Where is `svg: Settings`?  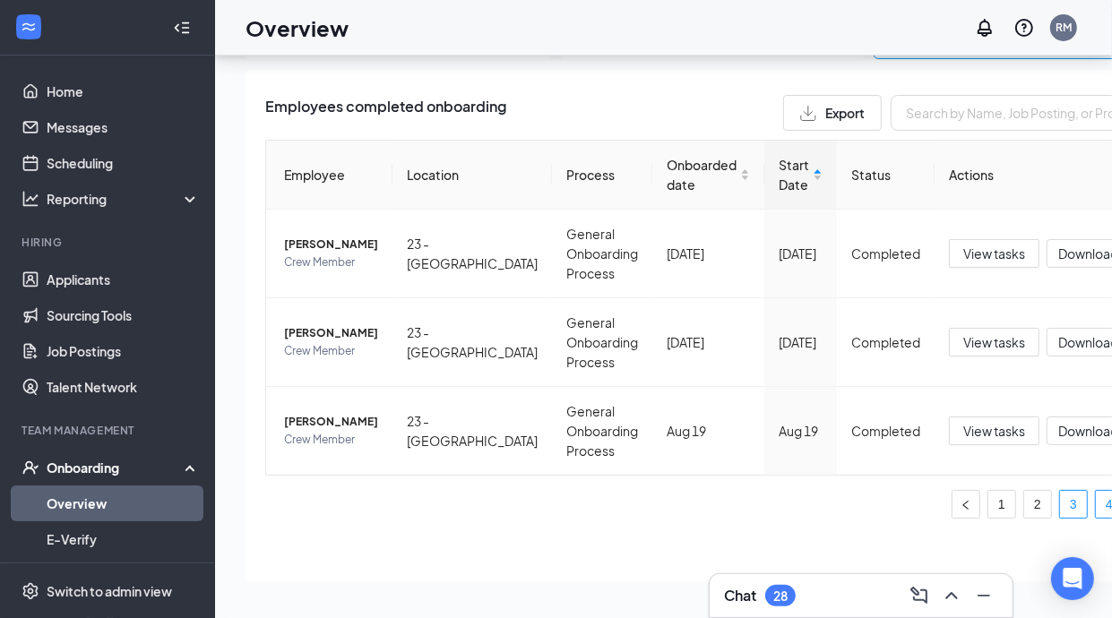 svg: Settings is located at coordinates (30, 591).